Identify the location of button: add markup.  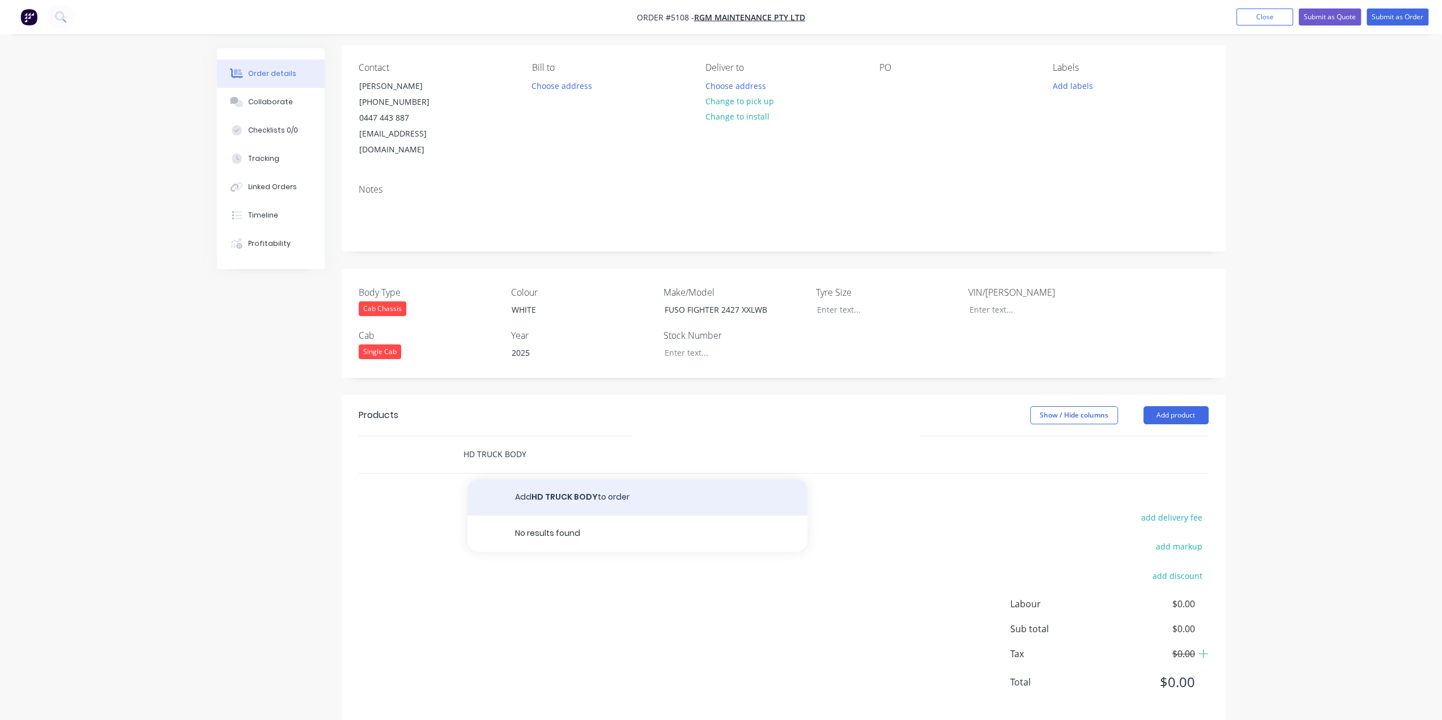
(1179, 546).